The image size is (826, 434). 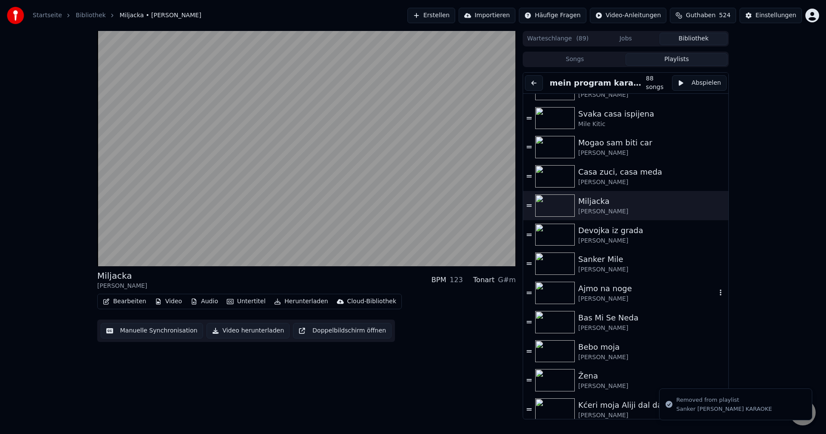 I want to click on div: Devojka iz grada, so click(x=651, y=231).